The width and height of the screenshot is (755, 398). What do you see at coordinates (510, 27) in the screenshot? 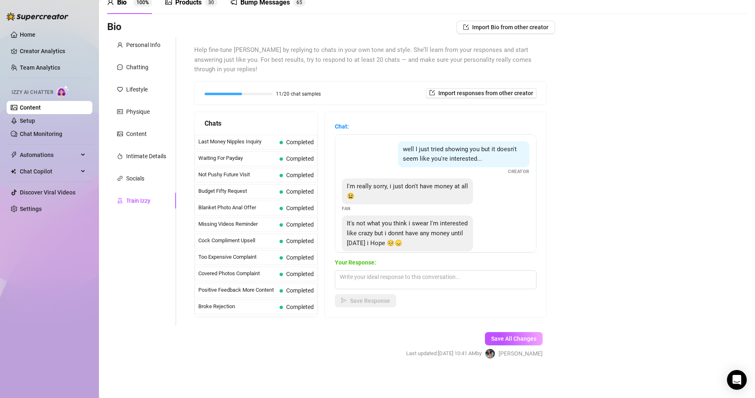
I see `span: Import Bio from other creator` at bounding box center [510, 27].